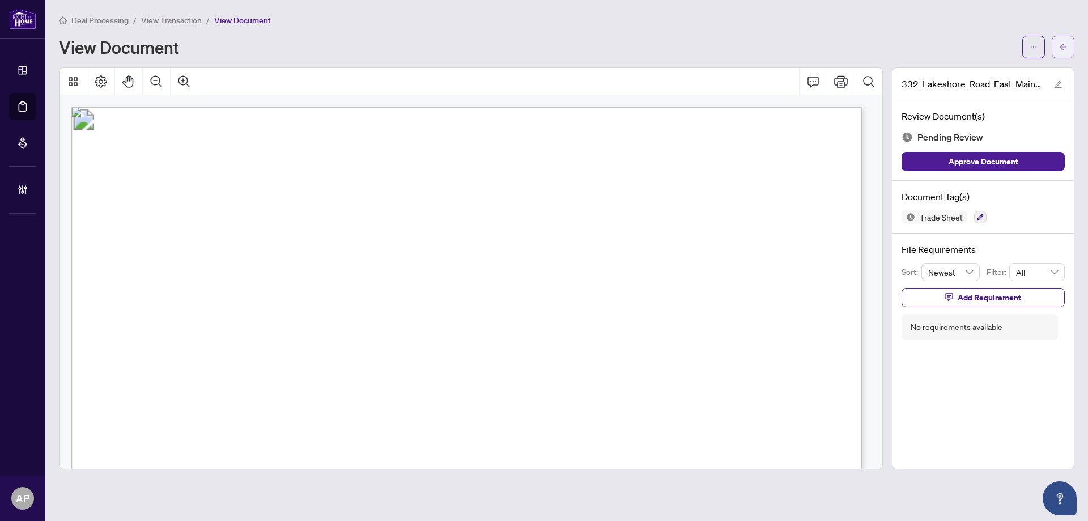  What do you see at coordinates (950, 137) in the screenshot?
I see `span: Pending Review` at bounding box center [950, 137].